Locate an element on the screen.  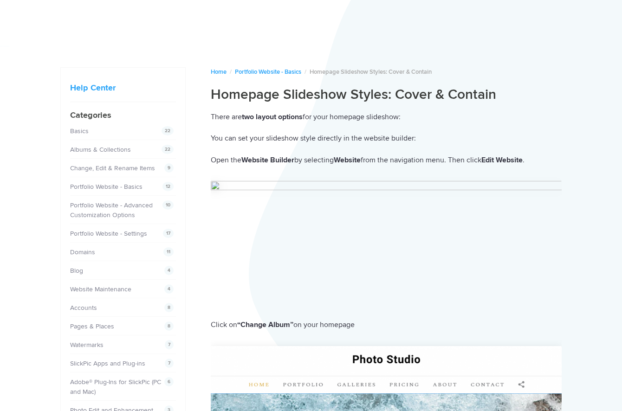
span: 6 is located at coordinates (169, 382).